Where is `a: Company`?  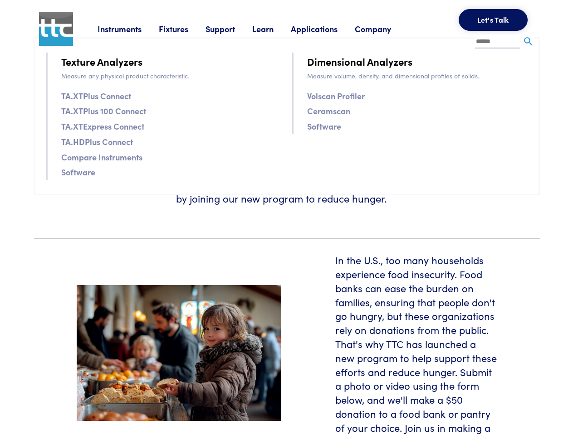
a: Company is located at coordinates (381, 29).